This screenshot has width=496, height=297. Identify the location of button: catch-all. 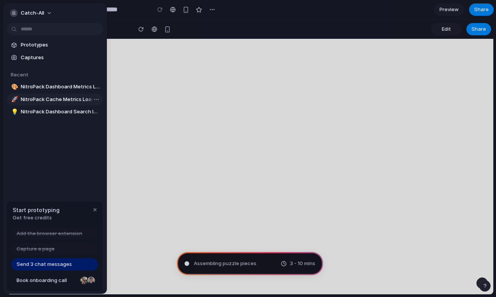
(32, 13).